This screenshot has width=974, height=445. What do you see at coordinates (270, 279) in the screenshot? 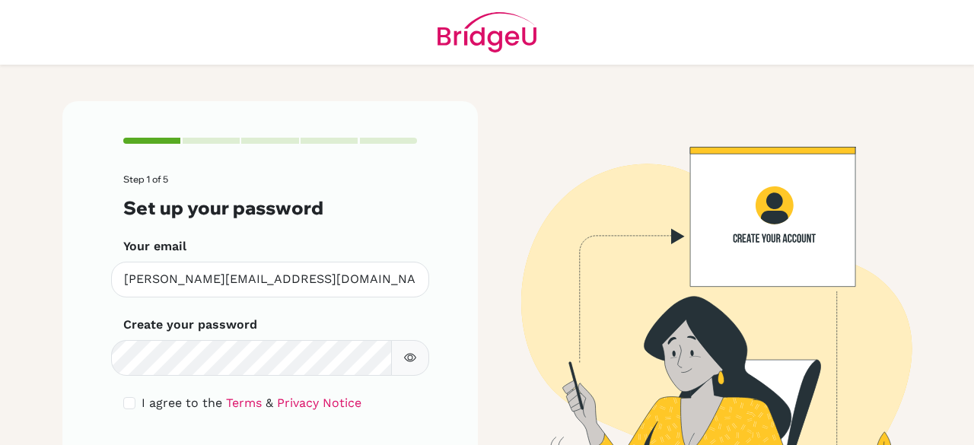
I see `input: Insert your email*` at bounding box center [270, 279].